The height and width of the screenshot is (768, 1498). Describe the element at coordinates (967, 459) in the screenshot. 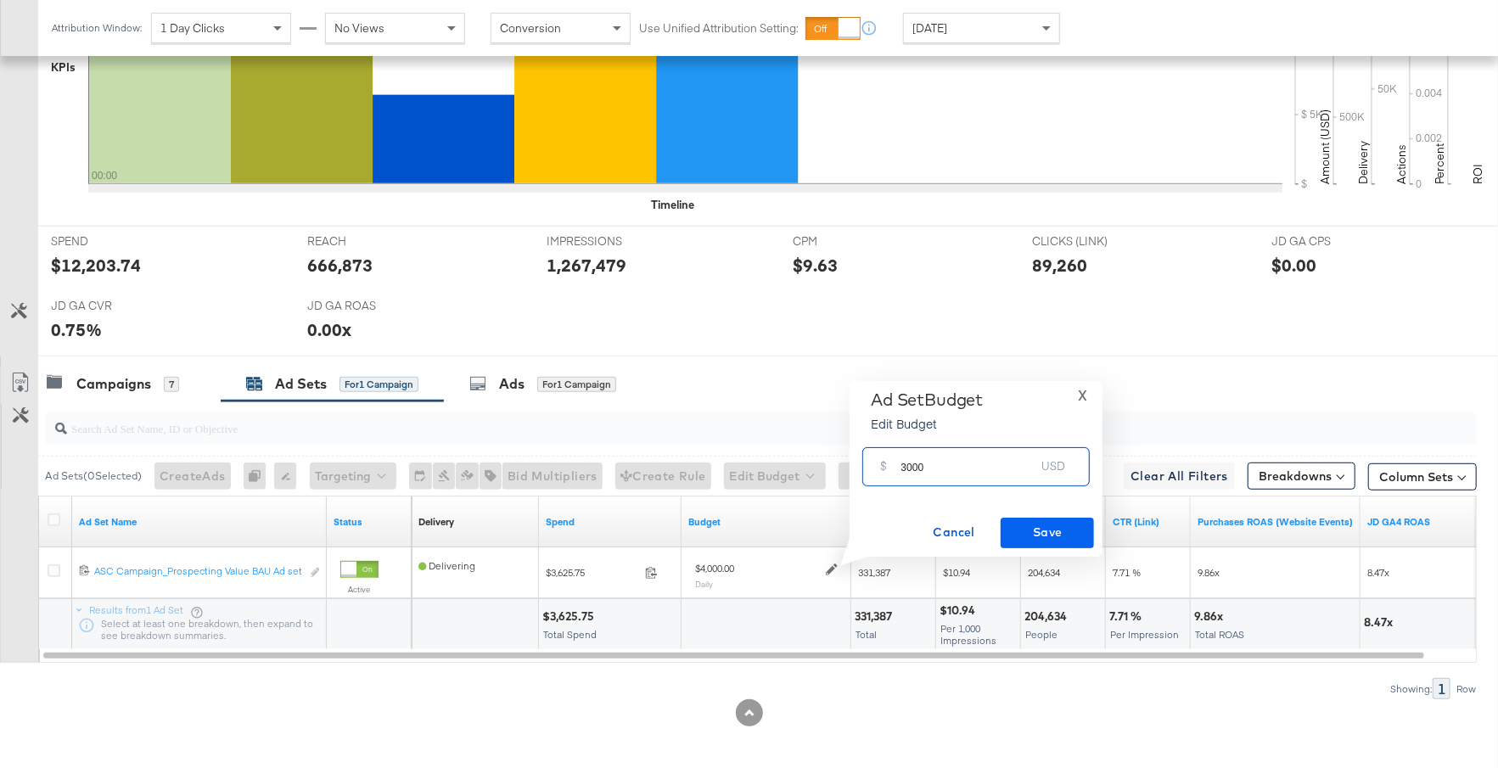

I see `input: Enter your budget` at that location.